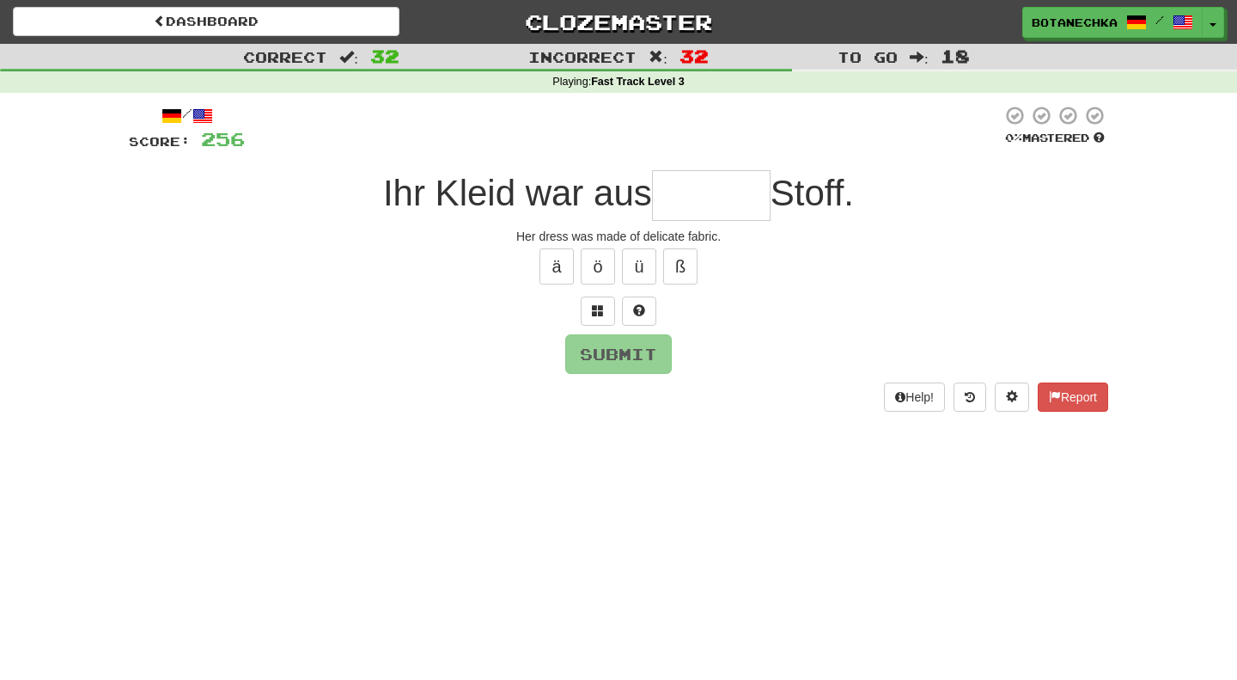 Image resolution: width=1237 pixels, height=680 pixels. Describe the element at coordinates (639, 266) in the screenshot. I see `button: ü` at that location.